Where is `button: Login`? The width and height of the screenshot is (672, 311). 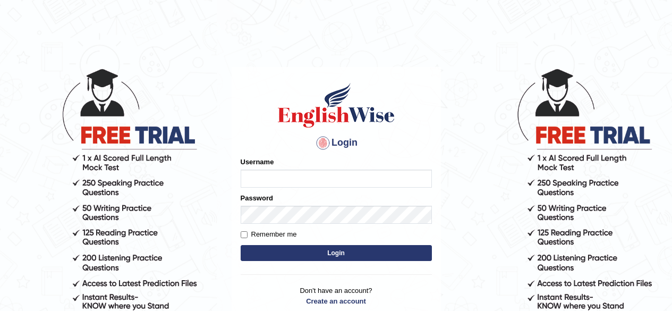 button: Login is located at coordinates (336, 253).